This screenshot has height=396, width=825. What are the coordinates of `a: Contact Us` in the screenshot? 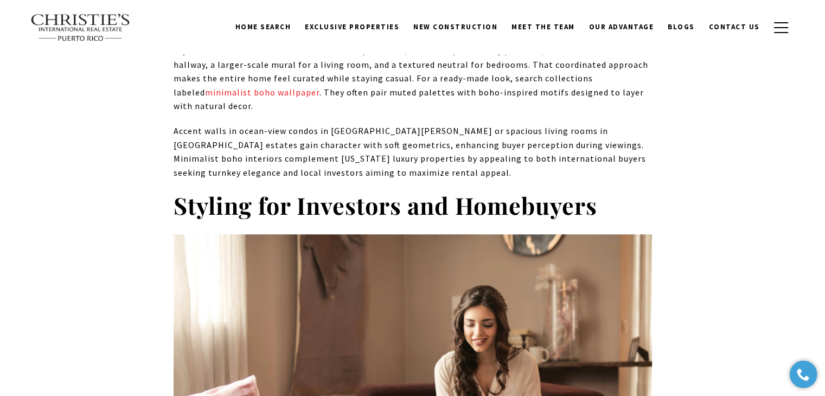 It's located at (734, 27).